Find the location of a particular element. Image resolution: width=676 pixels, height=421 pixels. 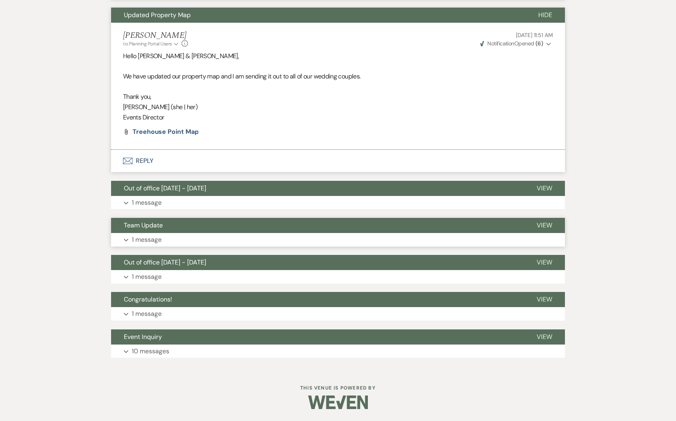

span: to: Planning Portal Users is located at coordinates (147, 44).